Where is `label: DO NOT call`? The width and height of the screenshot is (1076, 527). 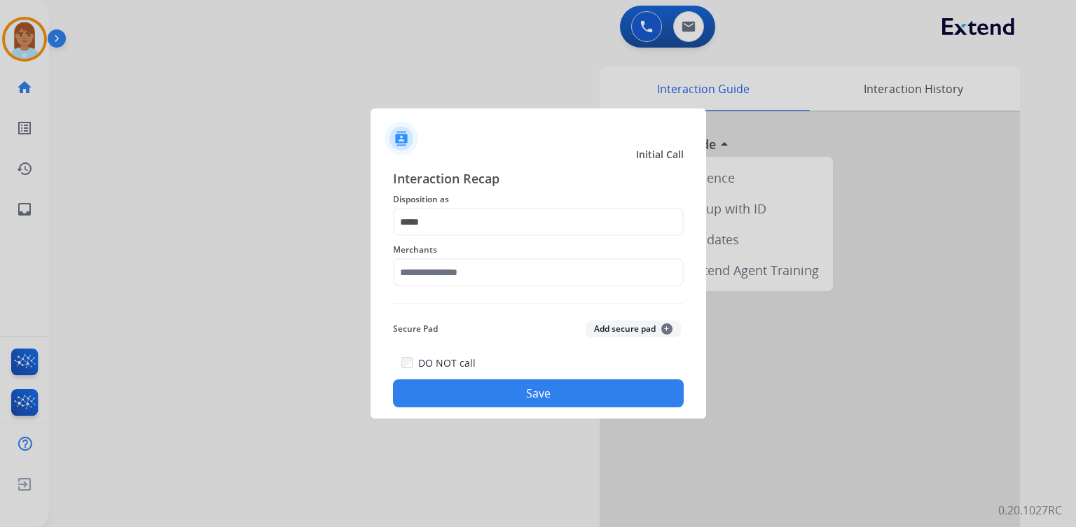
label: DO NOT call is located at coordinates (447, 363).